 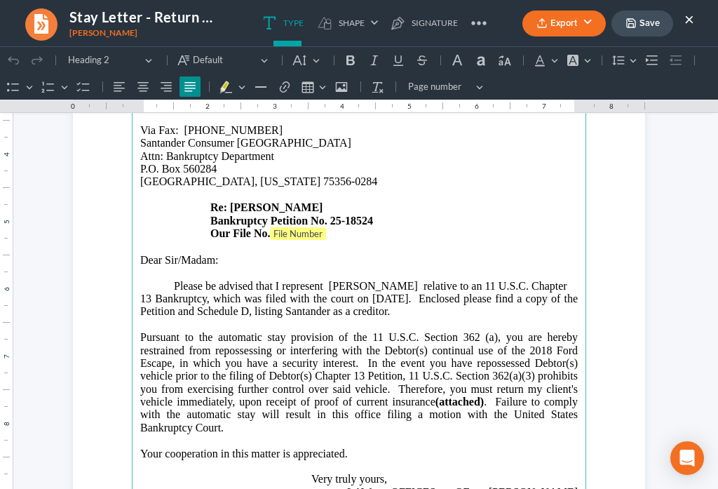 What do you see at coordinates (292, 174) in the screenshot?
I see `strong: Bankruptcy Petition No. 25-18524` at bounding box center [292, 174].